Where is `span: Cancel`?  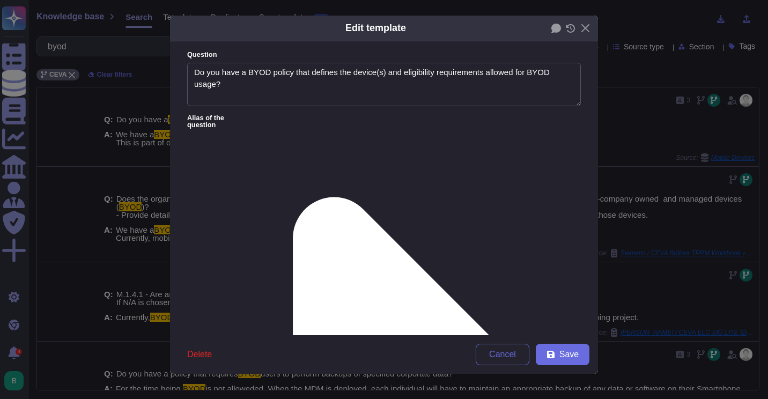 span: Cancel is located at coordinates (502, 354).